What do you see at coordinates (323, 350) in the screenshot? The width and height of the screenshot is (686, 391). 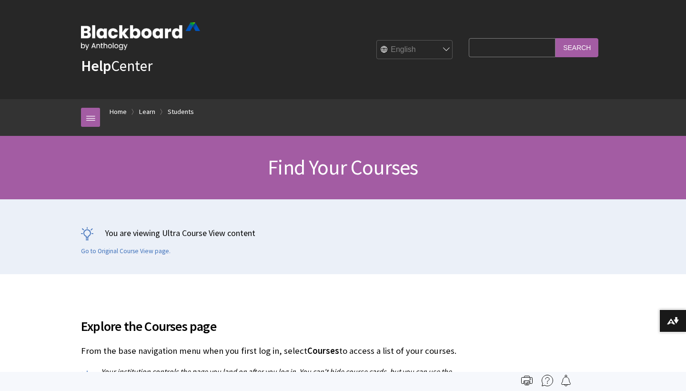 I see `span: Courses` at bounding box center [323, 350].